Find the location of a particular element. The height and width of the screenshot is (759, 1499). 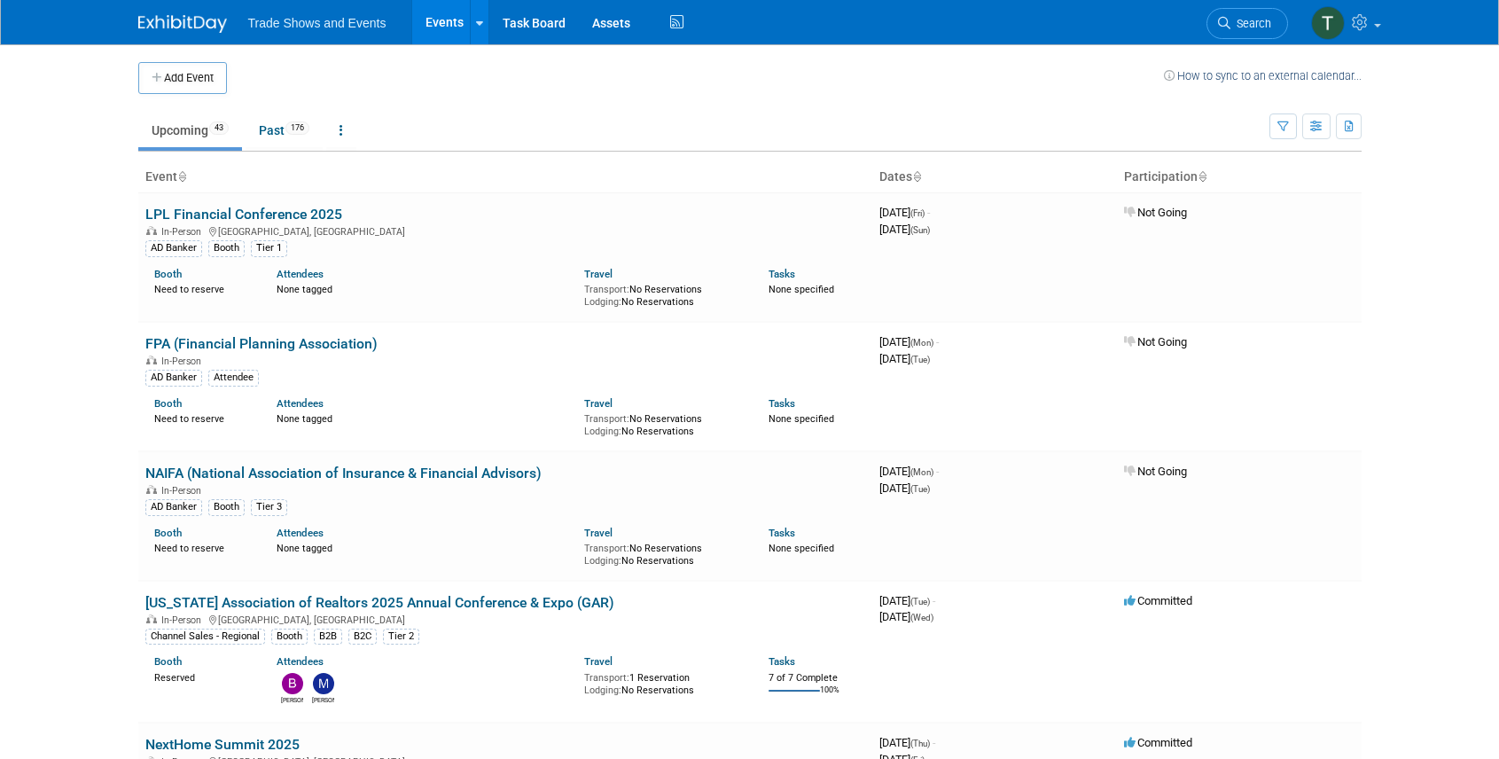

div: Tier 1 is located at coordinates (269, 248).